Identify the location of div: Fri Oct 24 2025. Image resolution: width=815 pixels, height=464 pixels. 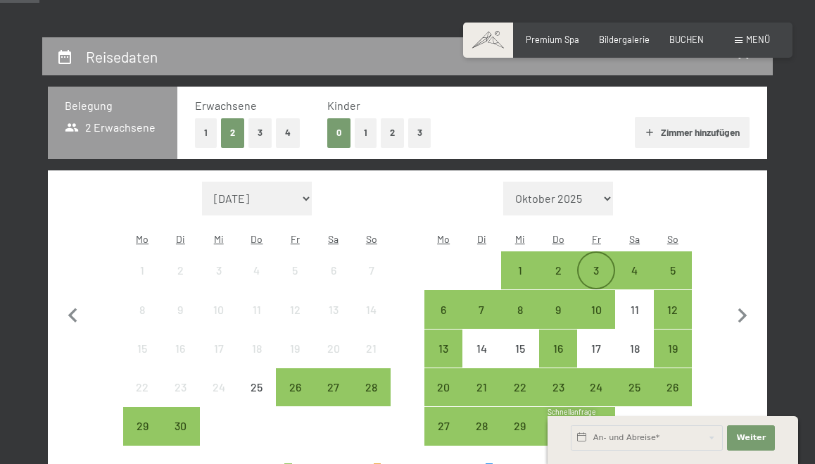
(596, 387).